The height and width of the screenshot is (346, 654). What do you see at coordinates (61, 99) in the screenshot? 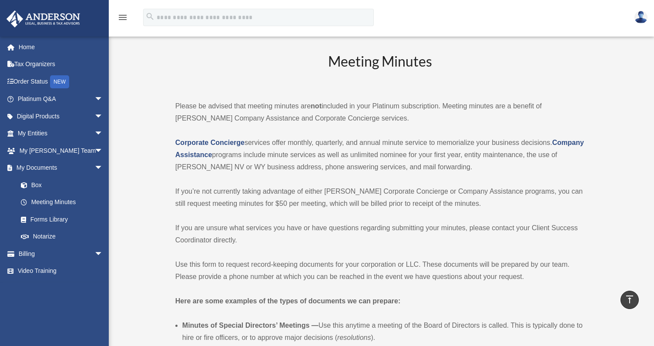
I see `a: Platinum Q&Aarrow_drop_down` at bounding box center [61, 99].